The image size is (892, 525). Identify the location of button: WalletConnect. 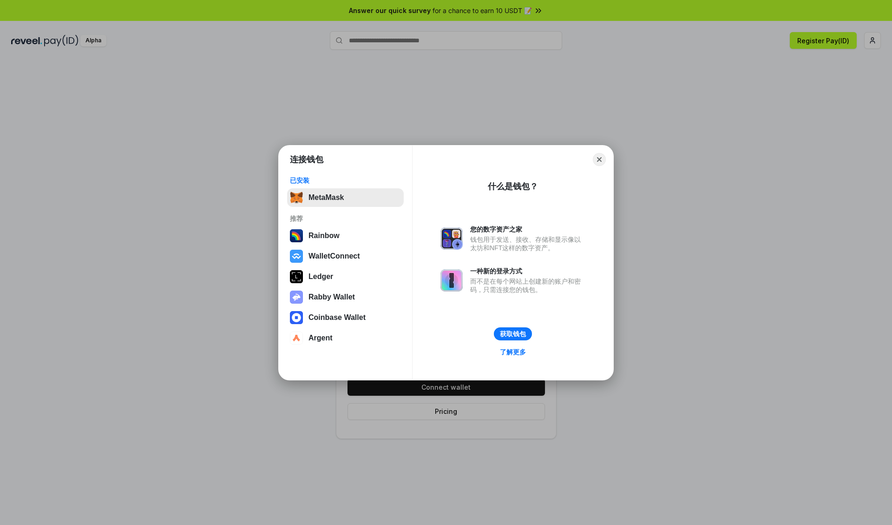
(345, 256).